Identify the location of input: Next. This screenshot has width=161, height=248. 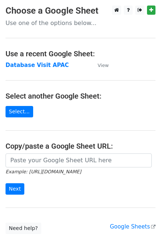
(15, 189).